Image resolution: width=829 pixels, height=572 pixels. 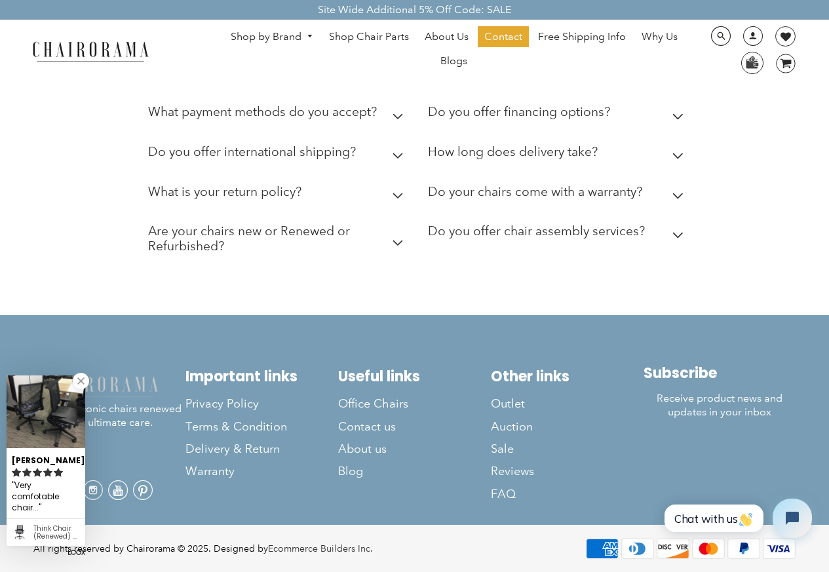 I want to click on span: Why Us, so click(x=659, y=37).